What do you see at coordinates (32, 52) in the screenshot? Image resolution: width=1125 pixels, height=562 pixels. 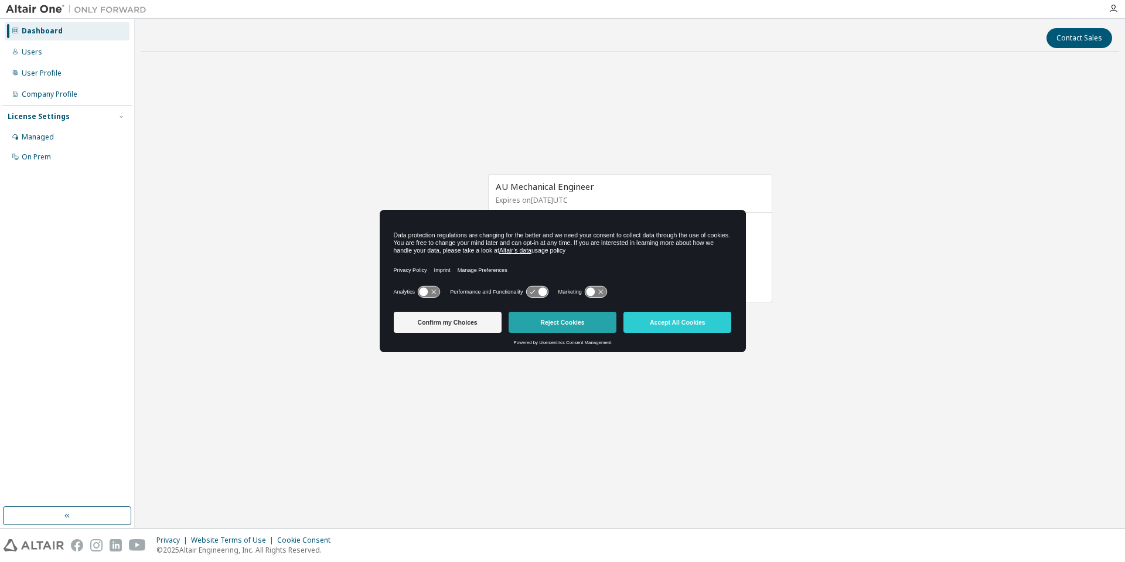 I see `div: Users` at bounding box center [32, 52].